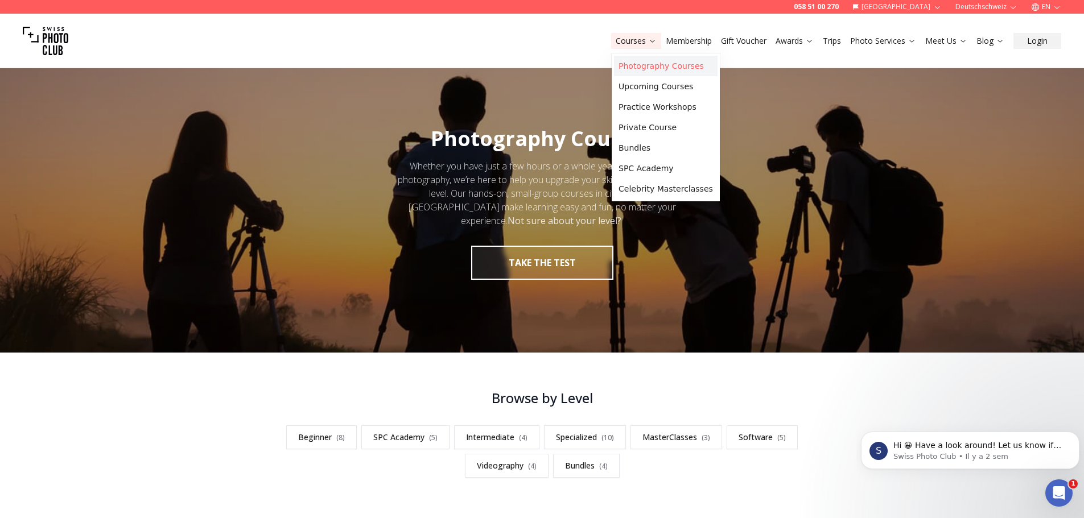 The height and width of the screenshot is (518, 1084). What do you see at coordinates (946, 41) in the screenshot?
I see `button: Meet Us` at bounding box center [946, 41].